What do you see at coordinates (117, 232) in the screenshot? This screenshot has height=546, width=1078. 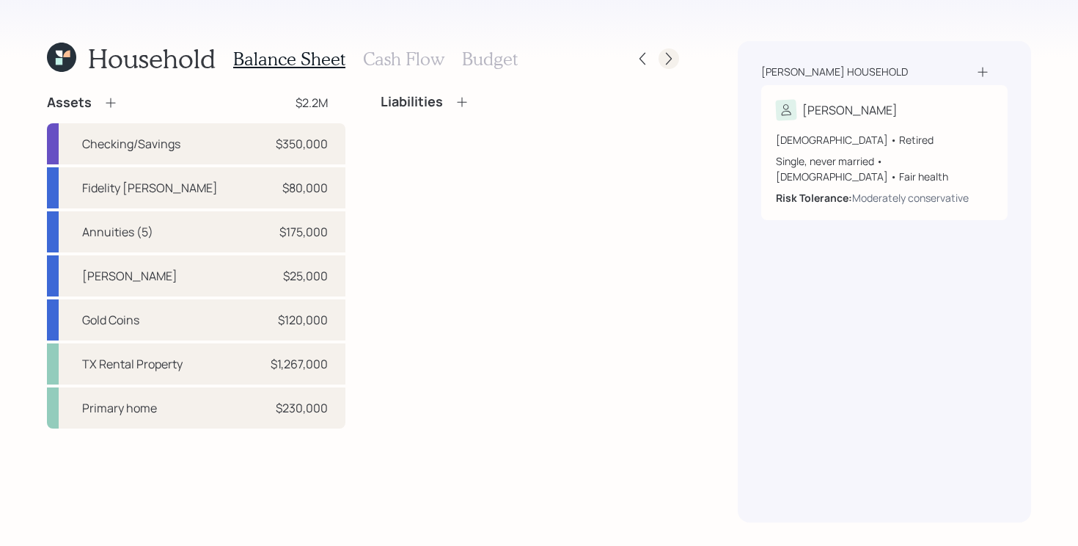 I see `div: Annuities (5)` at bounding box center [117, 232].